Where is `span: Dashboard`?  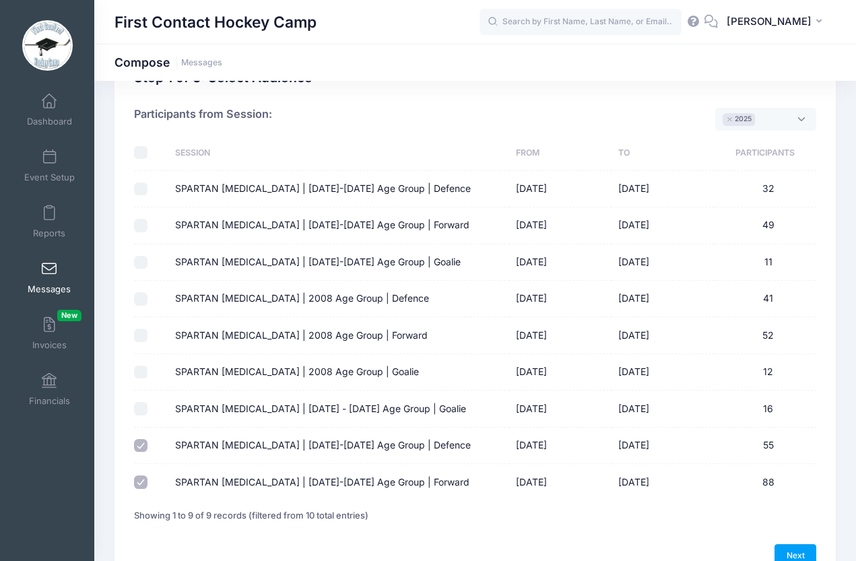
span: Dashboard is located at coordinates (49, 121).